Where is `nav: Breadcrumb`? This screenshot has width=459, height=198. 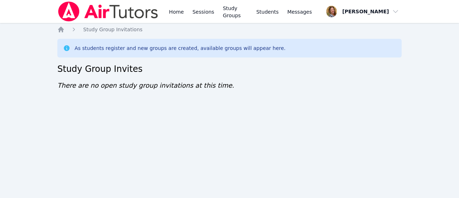 nav: Breadcrumb is located at coordinates (230, 29).